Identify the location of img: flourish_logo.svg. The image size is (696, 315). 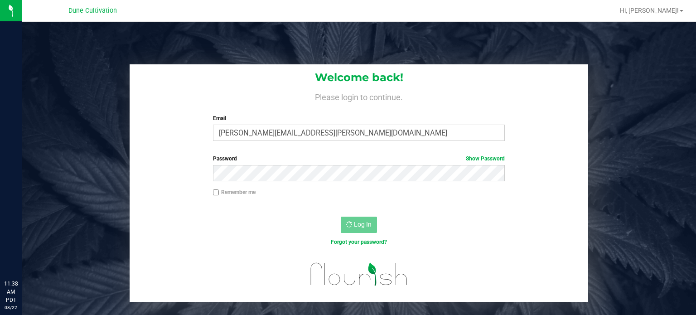
(359, 274).